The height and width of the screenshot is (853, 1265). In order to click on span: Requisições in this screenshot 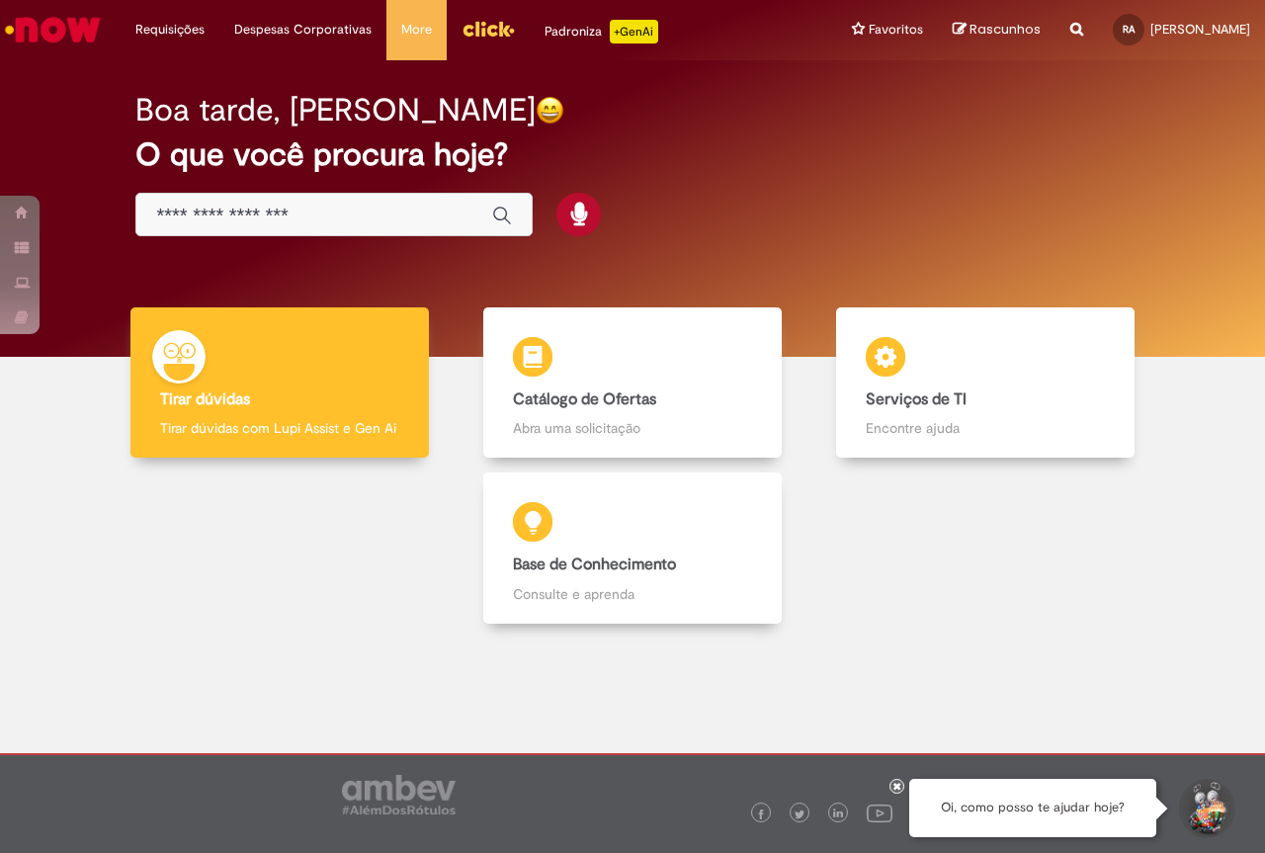, I will do `click(170, 30)`.